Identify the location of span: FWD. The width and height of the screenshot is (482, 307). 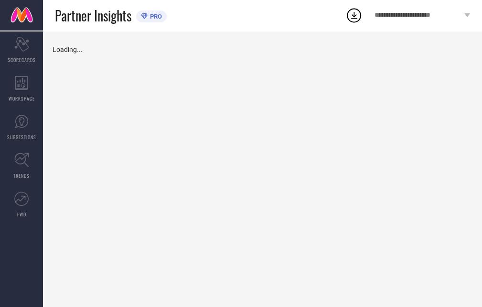
(21, 214).